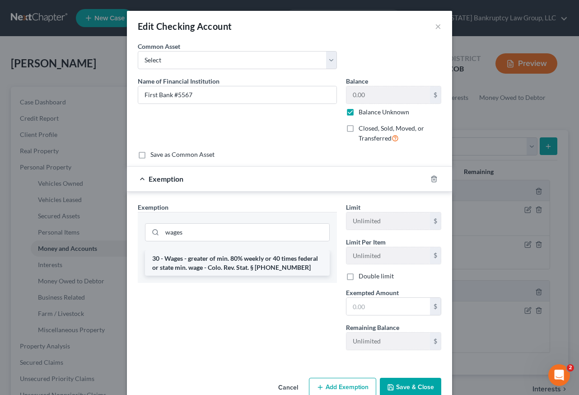 The image size is (579, 395). I want to click on span: Limit, so click(353, 207).